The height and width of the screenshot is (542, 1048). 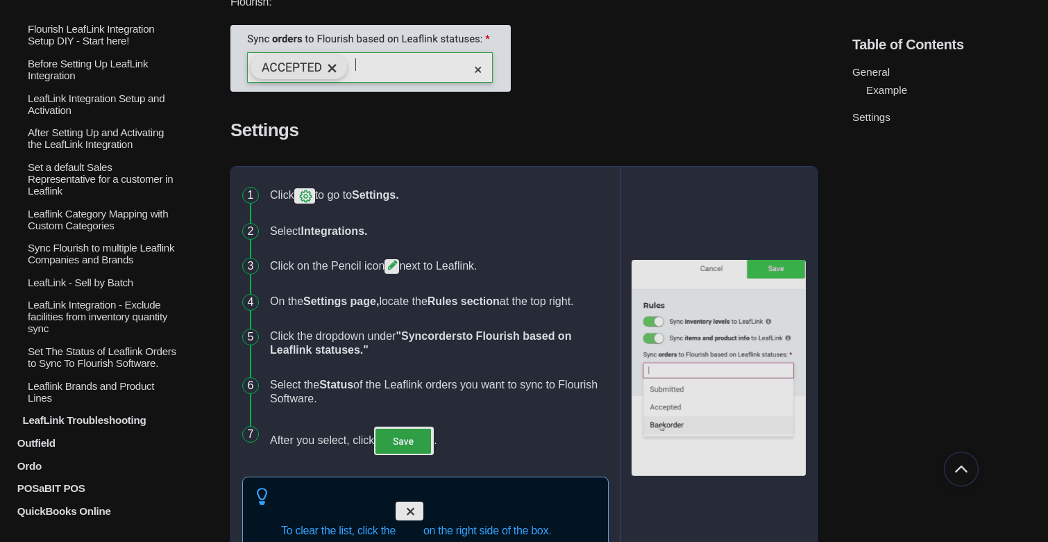 I want to click on p: Leaflink Category Mapping with Custom Categories, so click(x=102, y=219).